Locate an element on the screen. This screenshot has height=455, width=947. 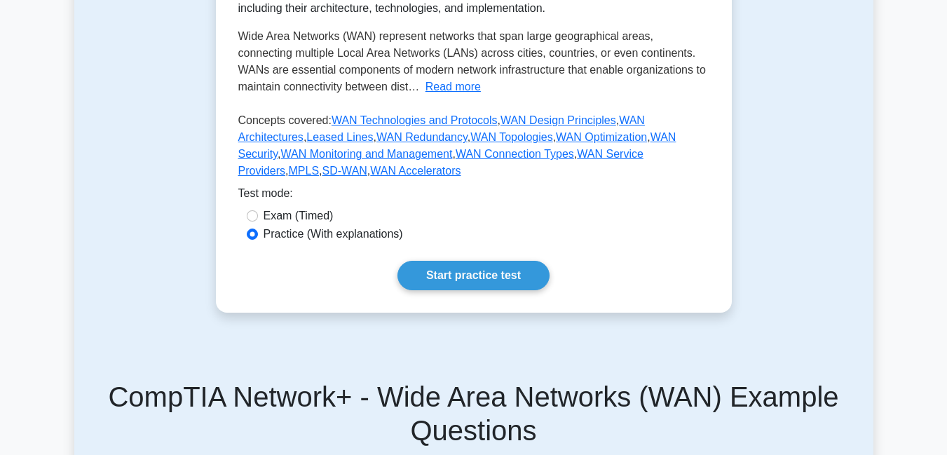
a: MPLS is located at coordinates (304, 170).